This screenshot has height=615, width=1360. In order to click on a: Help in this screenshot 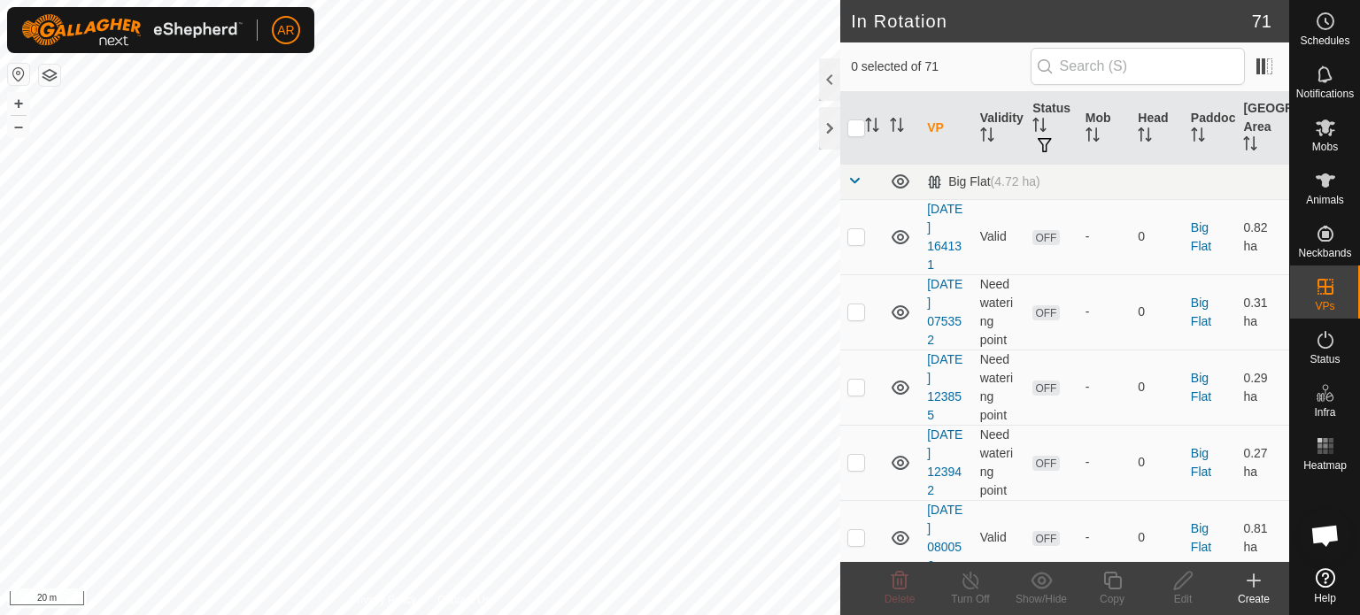, I will do `click(1324, 586)`.